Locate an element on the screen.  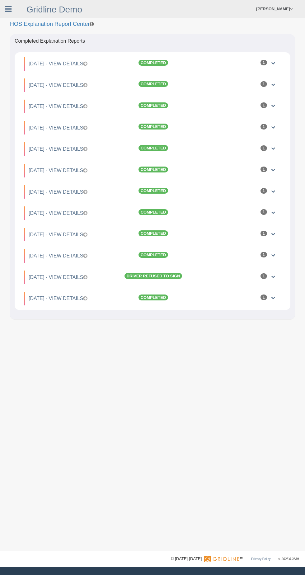
span: Driver Refused to Sign is located at coordinates (154, 276).